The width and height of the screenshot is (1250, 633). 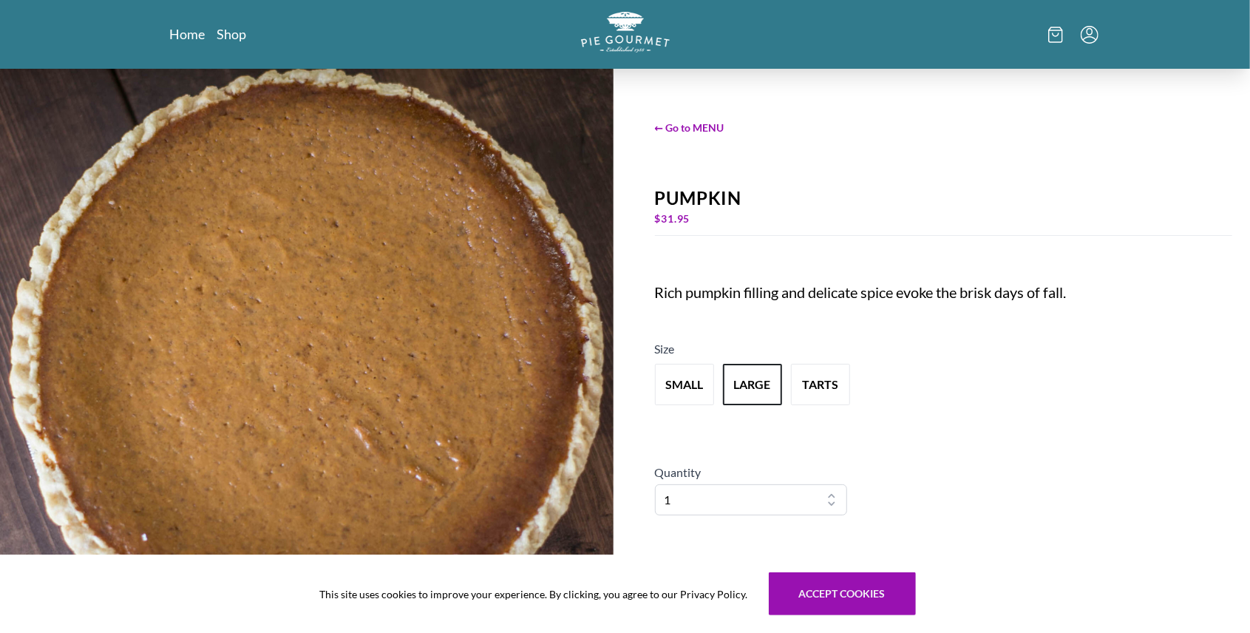 What do you see at coordinates (625, 34) in the screenshot?
I see `a: Logo` at bounding box center [625, 34].